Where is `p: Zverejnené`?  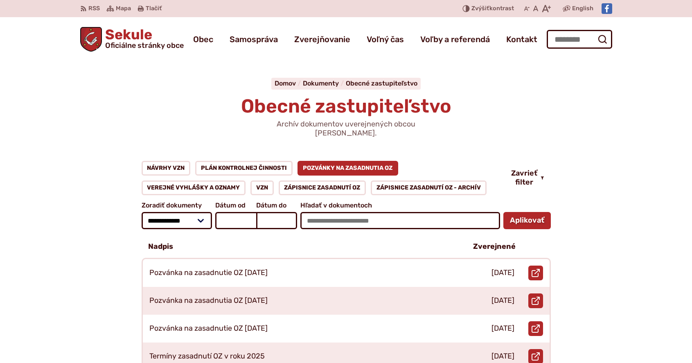 p: Zverejnené is located at coordinates (495, 247).